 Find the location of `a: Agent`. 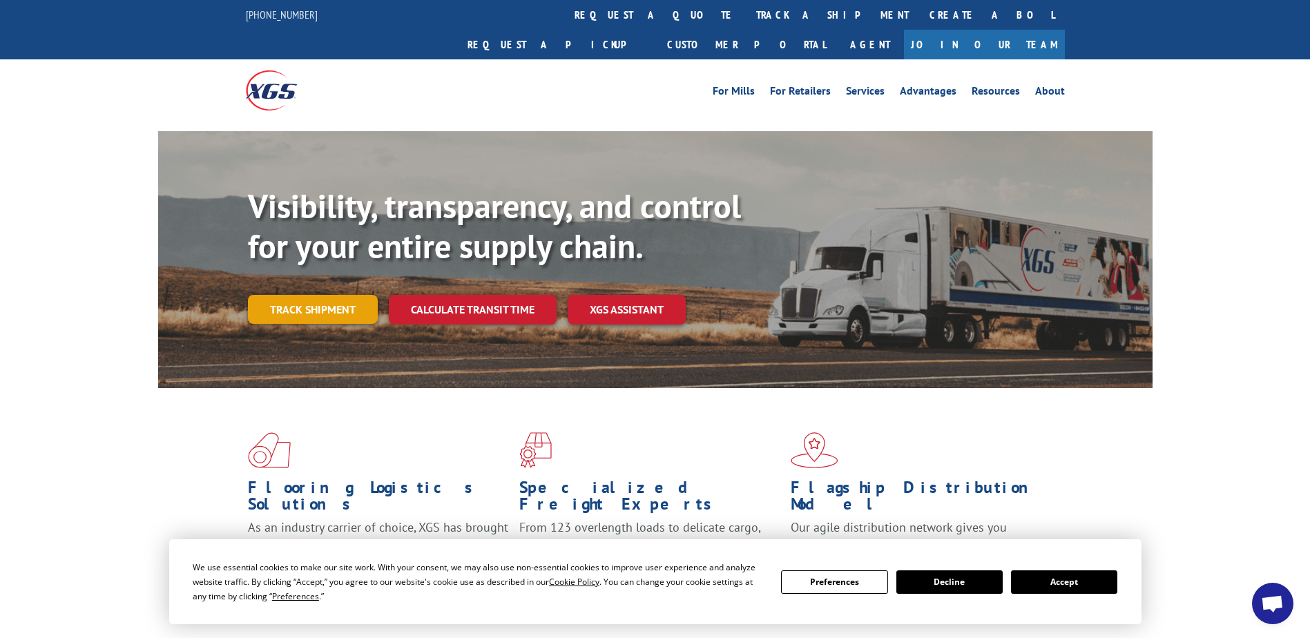

a: Agent is located at coordinates (870, 44).